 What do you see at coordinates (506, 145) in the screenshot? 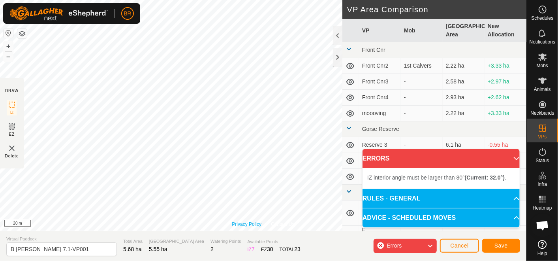
I see `td: -0.55 ha` at bounding box center [506, 145].